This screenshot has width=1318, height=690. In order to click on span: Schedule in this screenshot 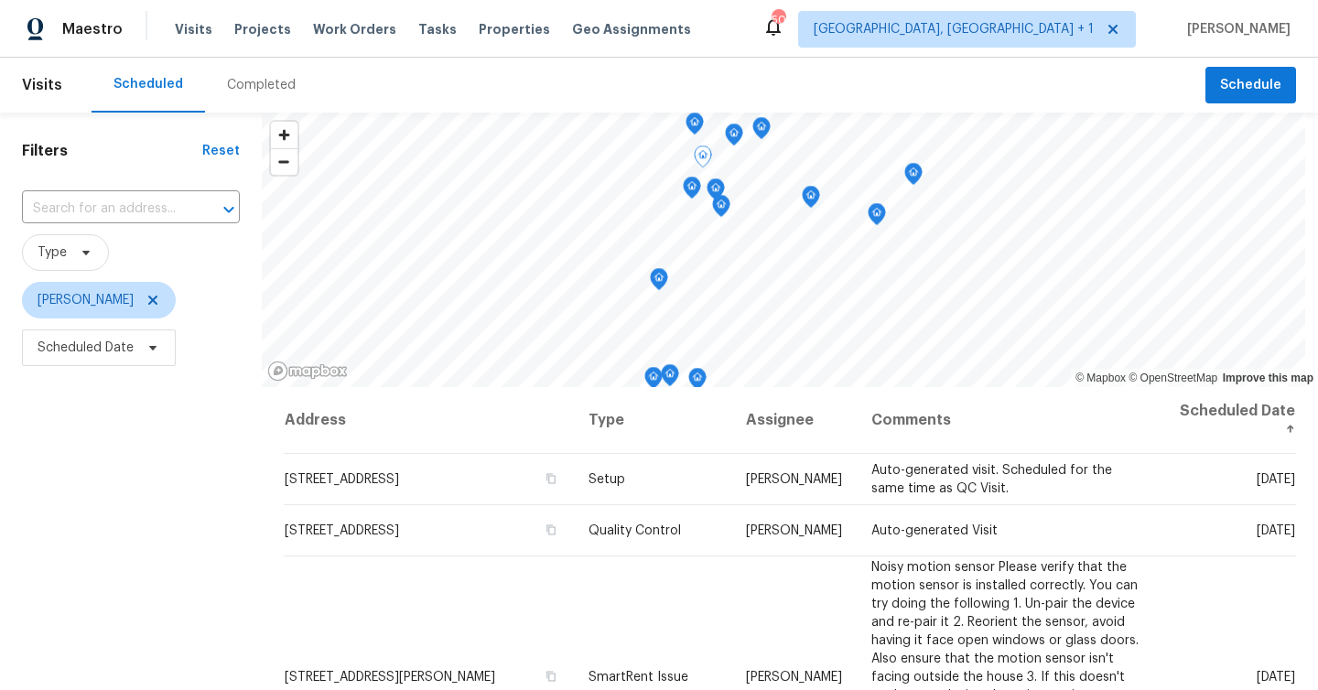, I will do `click(1250, 85)`.